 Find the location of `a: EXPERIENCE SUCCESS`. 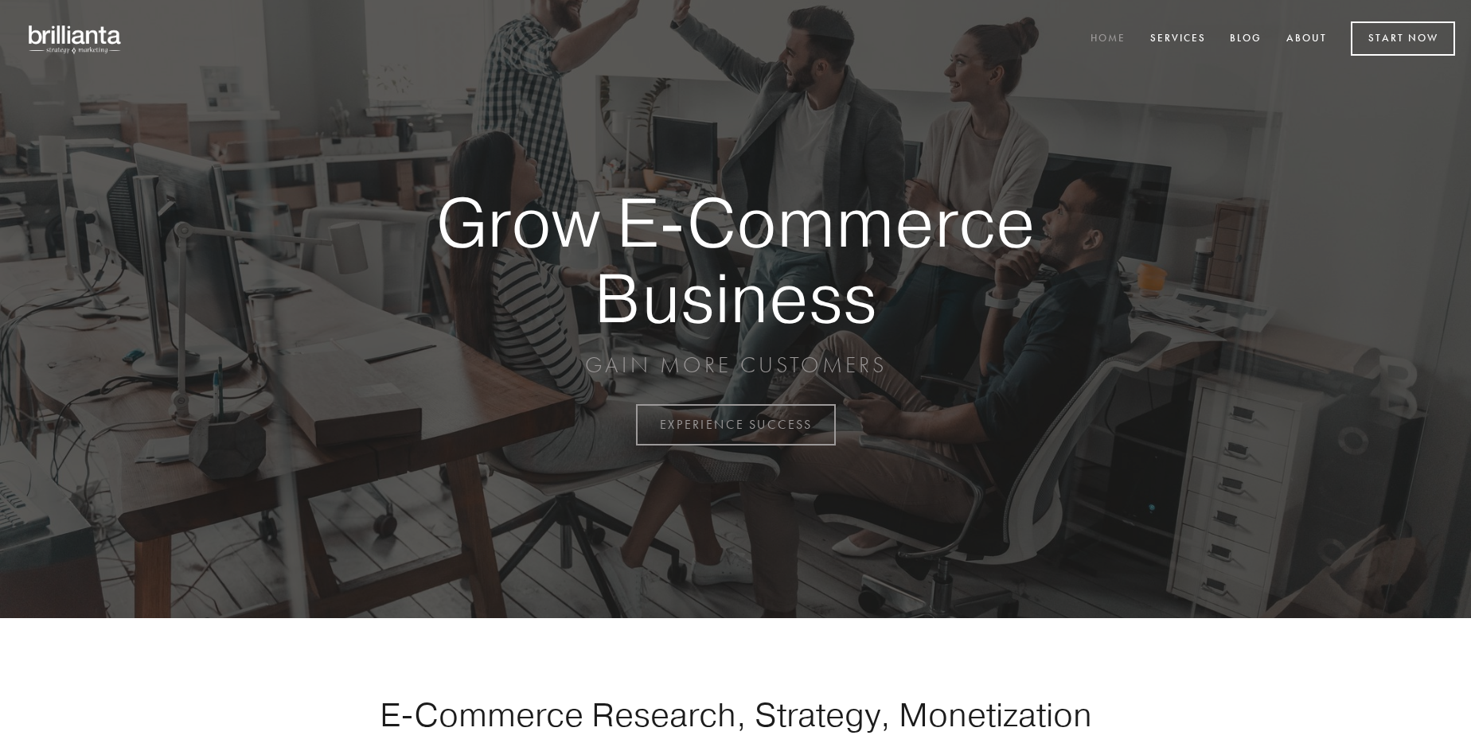

a: EXPERIENCE SUCCESS is located at coordinates (735, 425).